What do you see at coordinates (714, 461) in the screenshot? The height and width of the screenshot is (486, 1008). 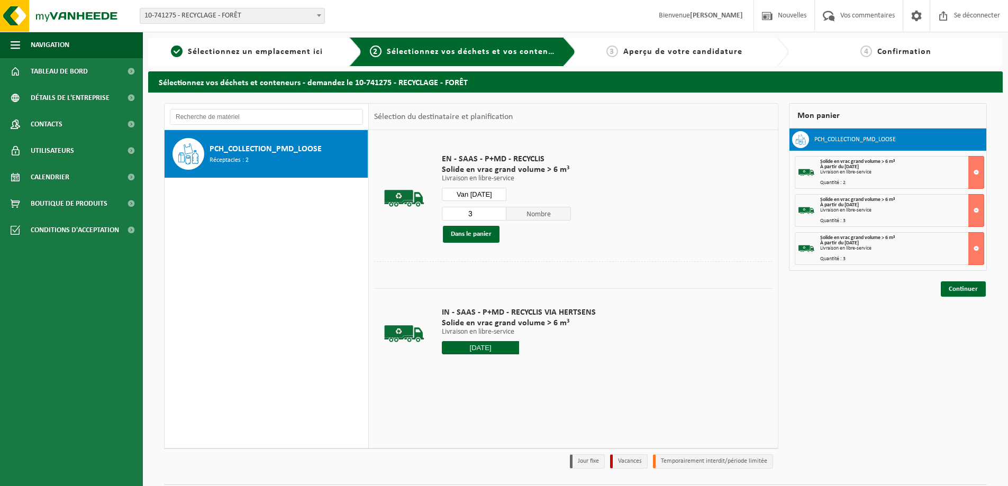 I see `font: Temporairement interdit/période limitée` at bounding box center [714, 461].